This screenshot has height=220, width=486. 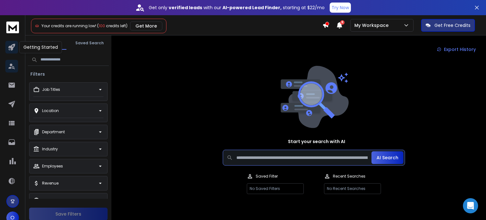 What do you see at coordinates (13, 27) in the screenshot?
I see `img: logo` at bounding box center [13, 27].